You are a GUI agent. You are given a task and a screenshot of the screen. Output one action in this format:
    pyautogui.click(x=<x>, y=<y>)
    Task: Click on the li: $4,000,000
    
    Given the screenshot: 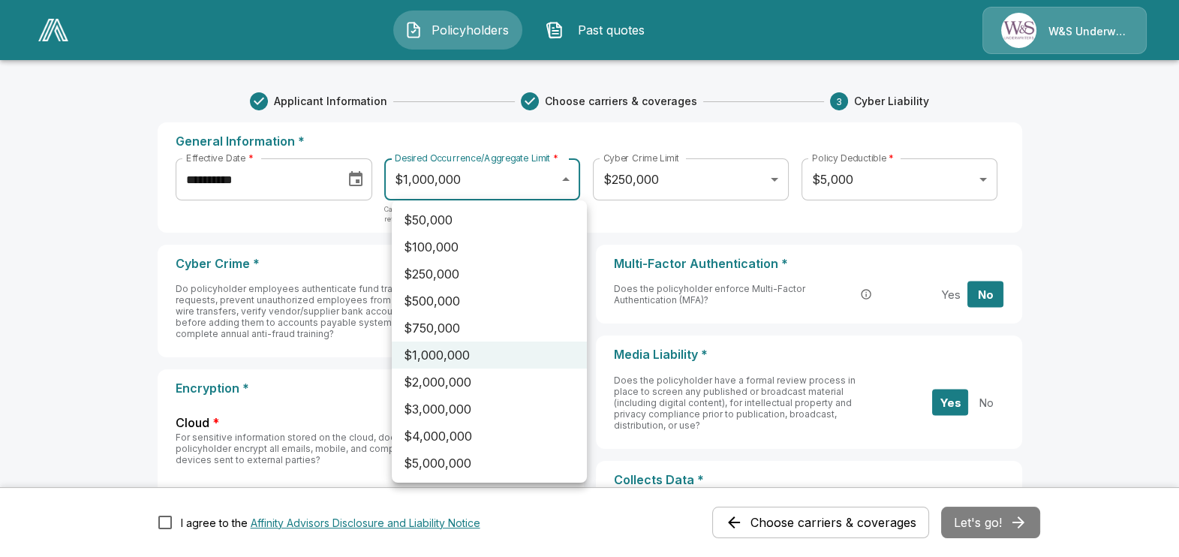 What is the action you would take?
    pyautogui.click(x=489, y=436)
    